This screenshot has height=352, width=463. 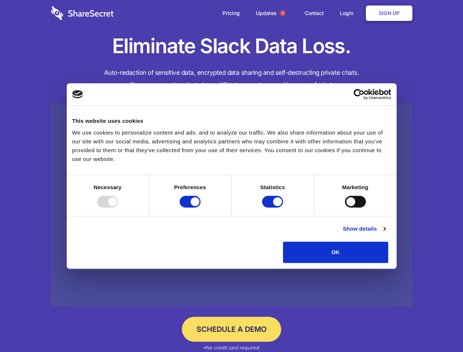 I want to click on strong: Preferences, so click(x=190, y=187).